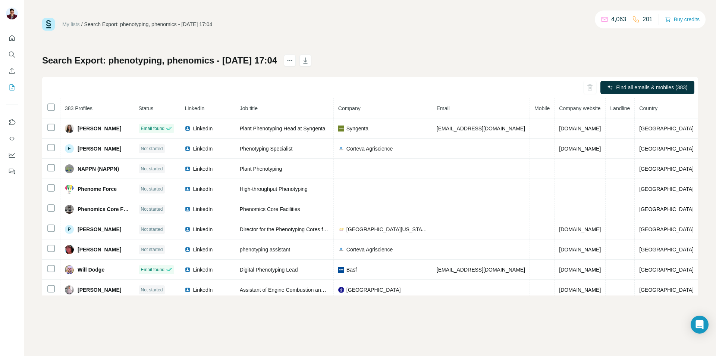 The image size is (716, 356). I want to click on button: Quick start, so click(12, 38).